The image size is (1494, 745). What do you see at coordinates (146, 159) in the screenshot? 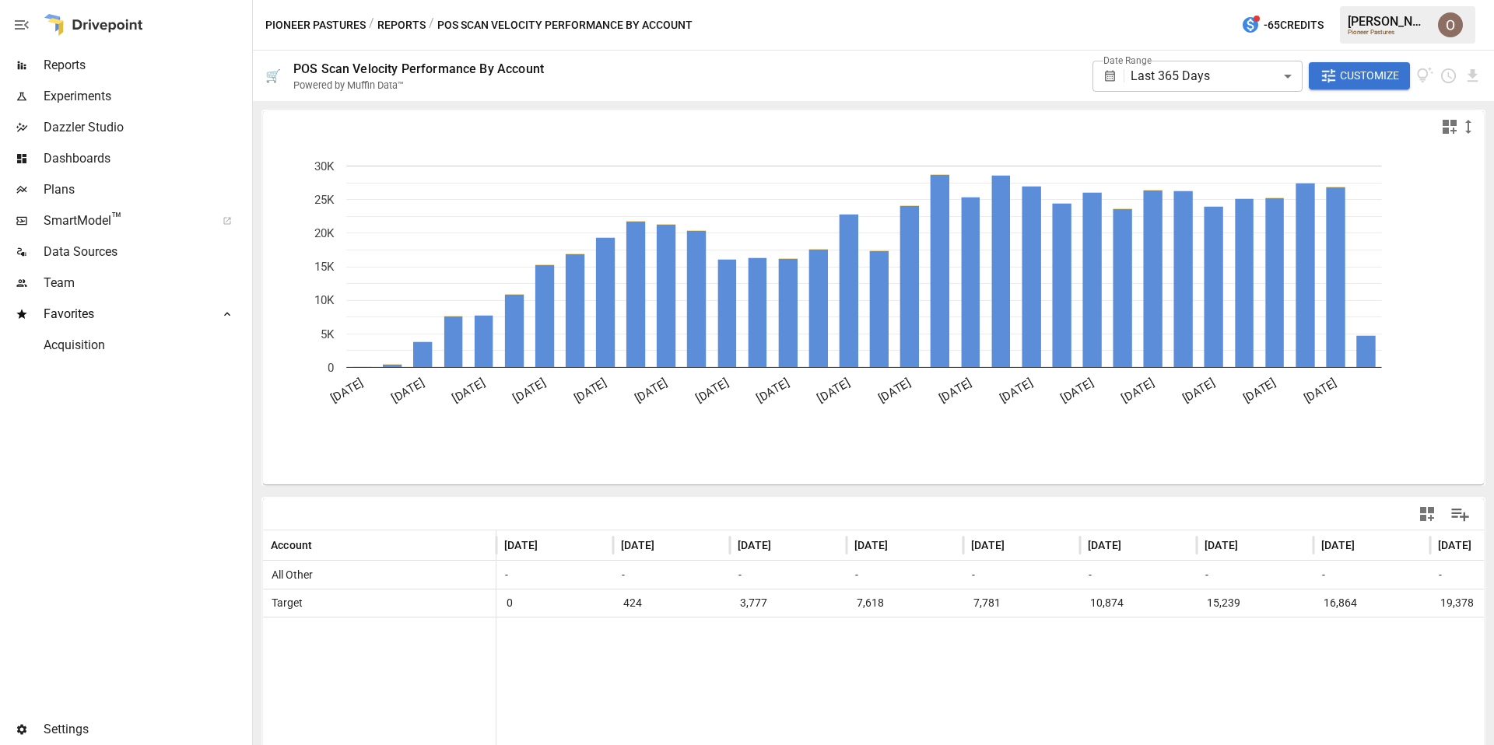
I see `span: Dashboards` at bounding box center [146, 159].